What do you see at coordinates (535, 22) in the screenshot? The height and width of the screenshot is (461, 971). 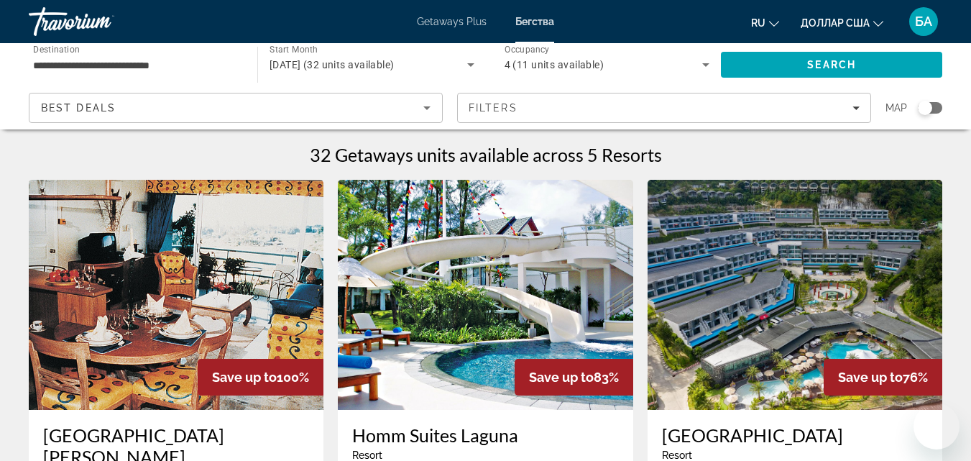 I see `a: Бегства` at bounding box center [535, 22].